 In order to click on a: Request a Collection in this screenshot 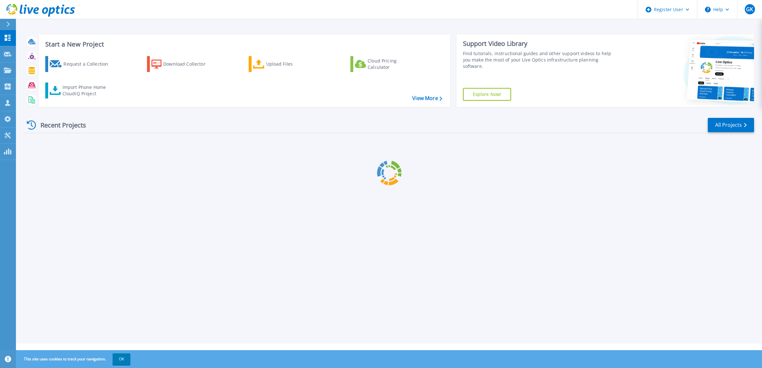, I will do `click(81, 64)`.